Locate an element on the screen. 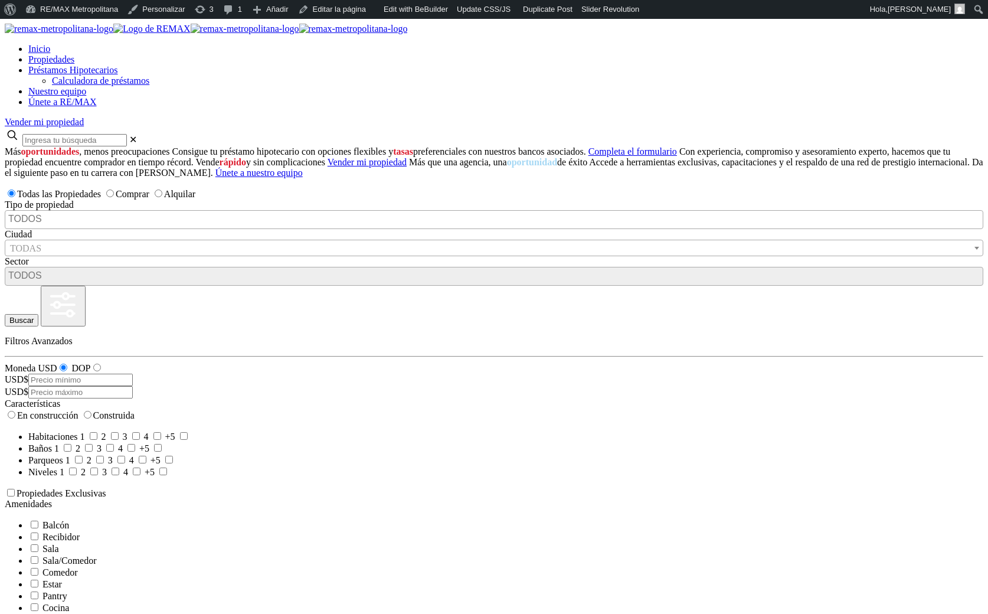 The height and width of the screenshot is (614, 988). button: Buscar is located at coordinates (21, 320).